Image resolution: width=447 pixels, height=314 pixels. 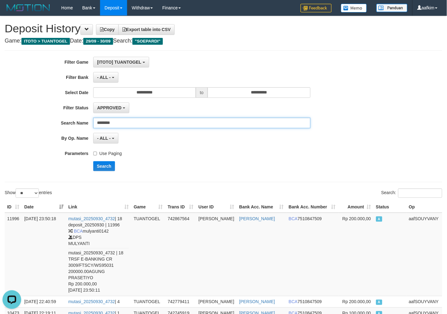 I want to click on th: Trans ID: activate to sort column ascending, so click(x=180, y=207).